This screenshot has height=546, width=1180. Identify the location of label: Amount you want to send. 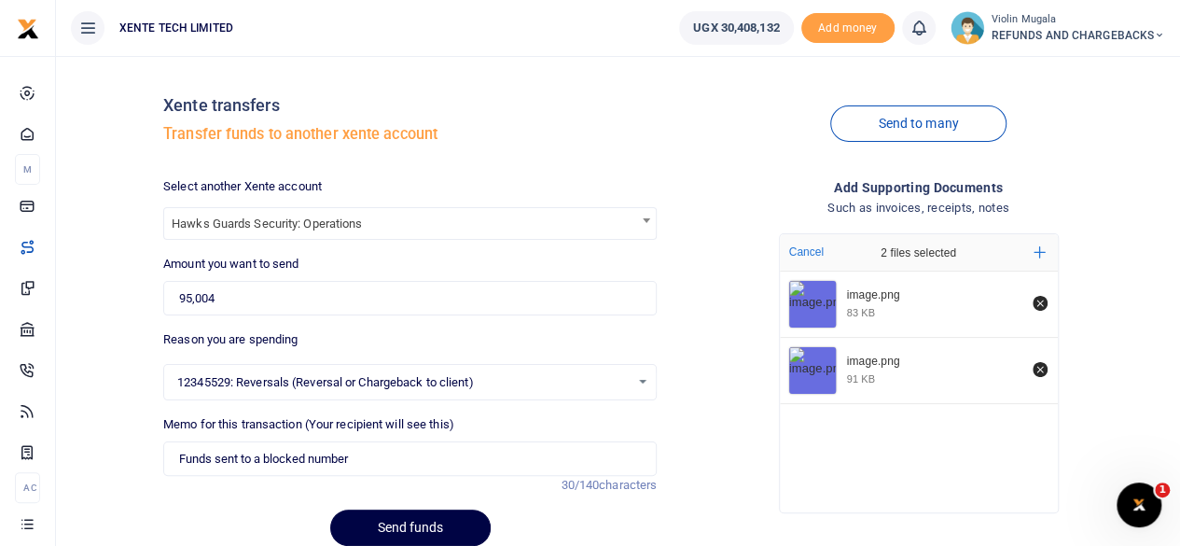
(230, 264).